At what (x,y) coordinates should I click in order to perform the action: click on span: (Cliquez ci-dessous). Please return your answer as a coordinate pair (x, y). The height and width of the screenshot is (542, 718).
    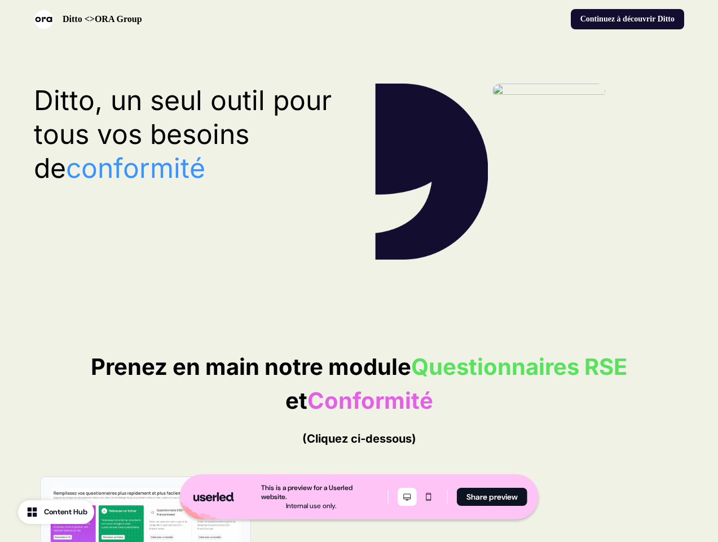
    Looking at the image, I should click on (359, 439).